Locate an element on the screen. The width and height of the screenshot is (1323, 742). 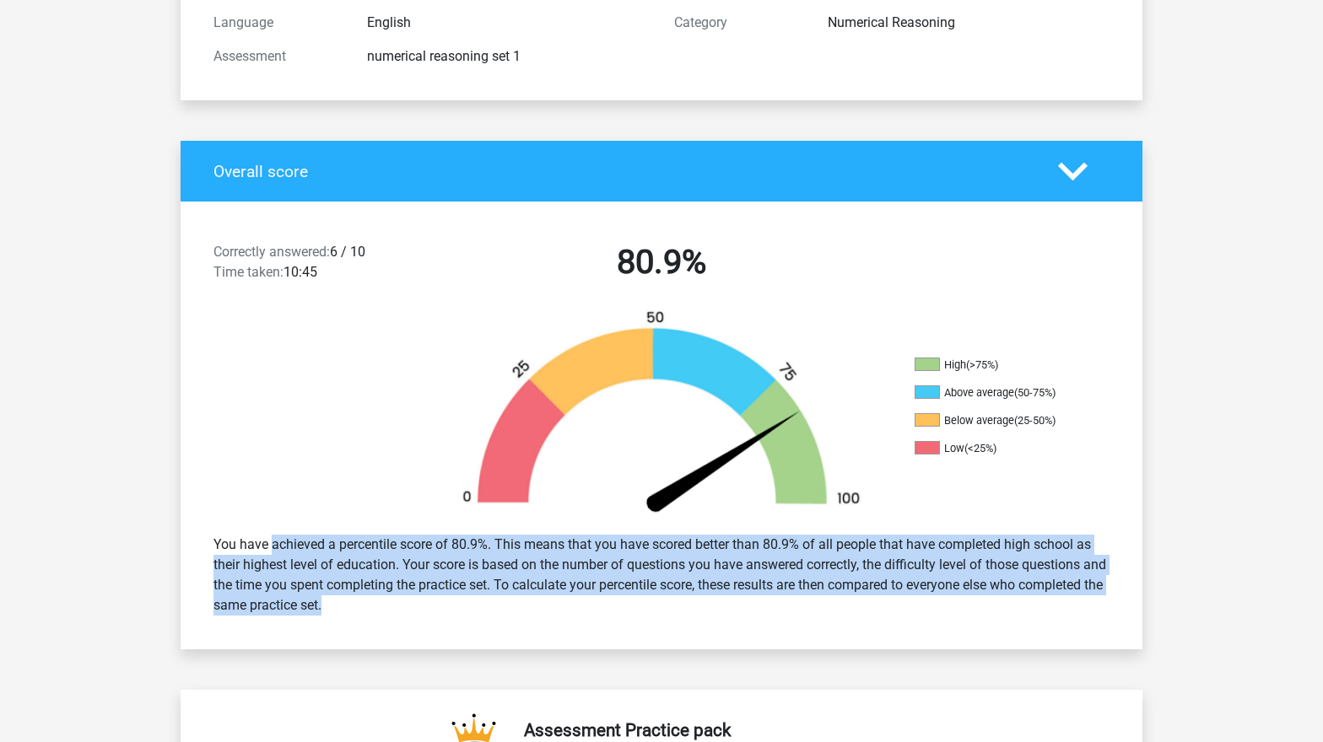
div: numerical reasoning set 1 is located at coordinates (508, 57).